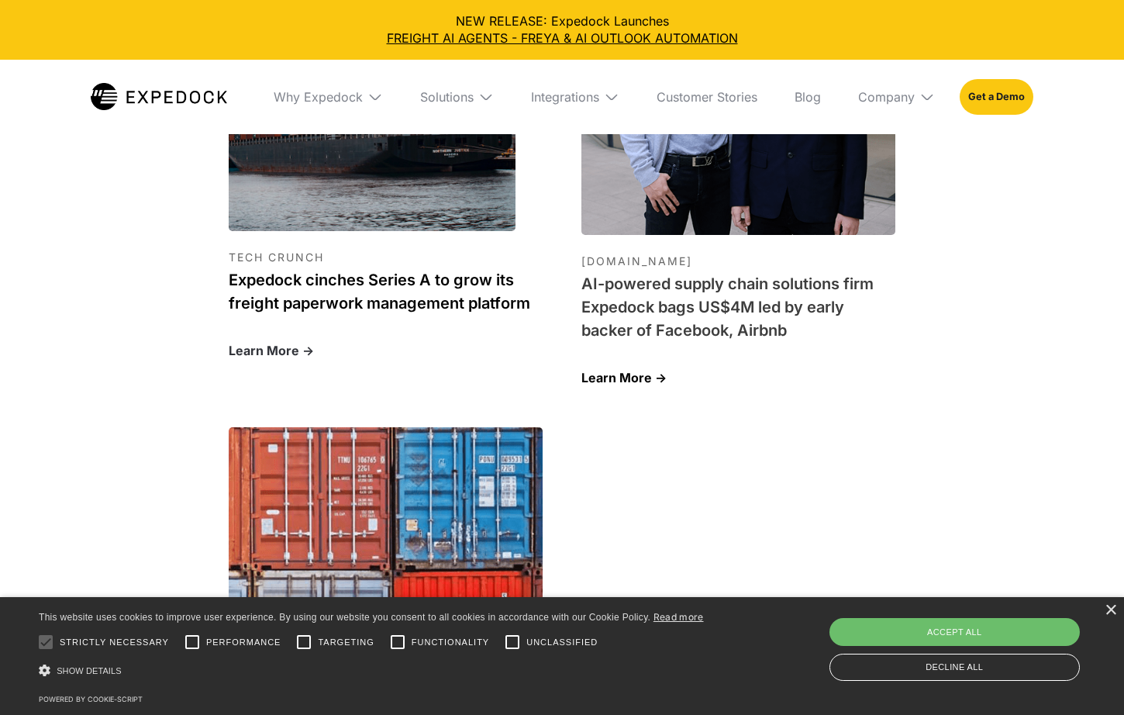 This screenshot has height=715, width=1124. What do you see at coordinates (114, 642) in the screenshot?
I see `span: Strictly necessary` at bounding box center [114, 642].